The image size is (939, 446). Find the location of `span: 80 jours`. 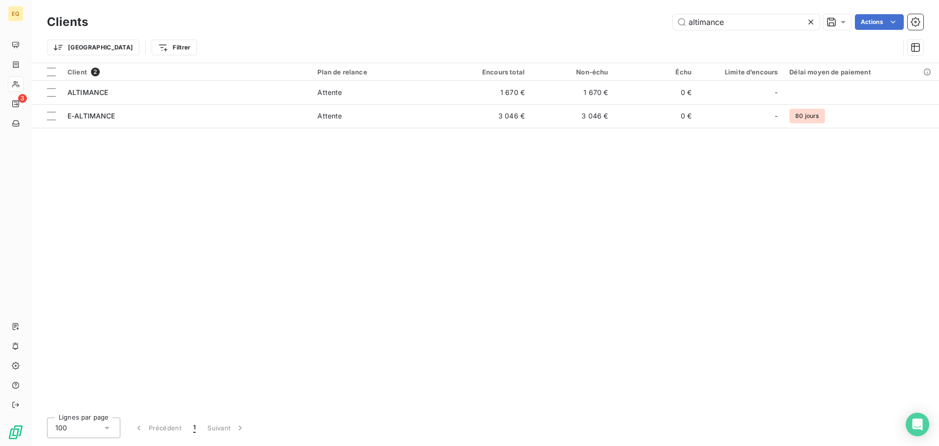

span: 80 jours is located at coordinates (807, 116).